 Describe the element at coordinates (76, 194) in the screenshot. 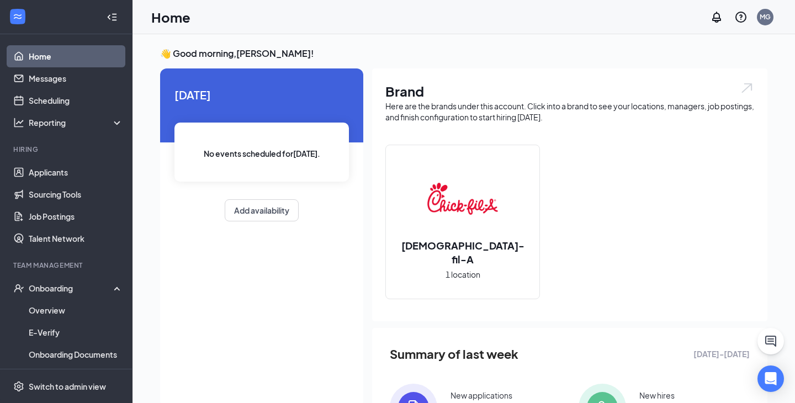

I see `a: Sourcing Tools` at that location.